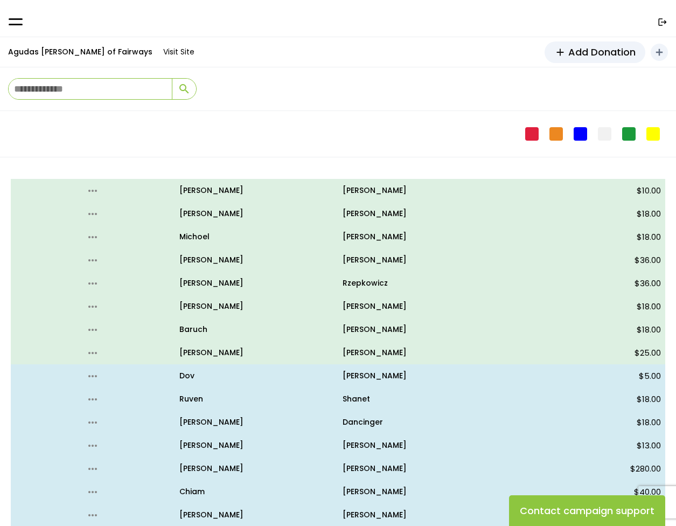 This screenshot has height=526, width=676. Describe the element at coordinates (420, 399) in the screenshot. I see `a: Shanet` at that location.